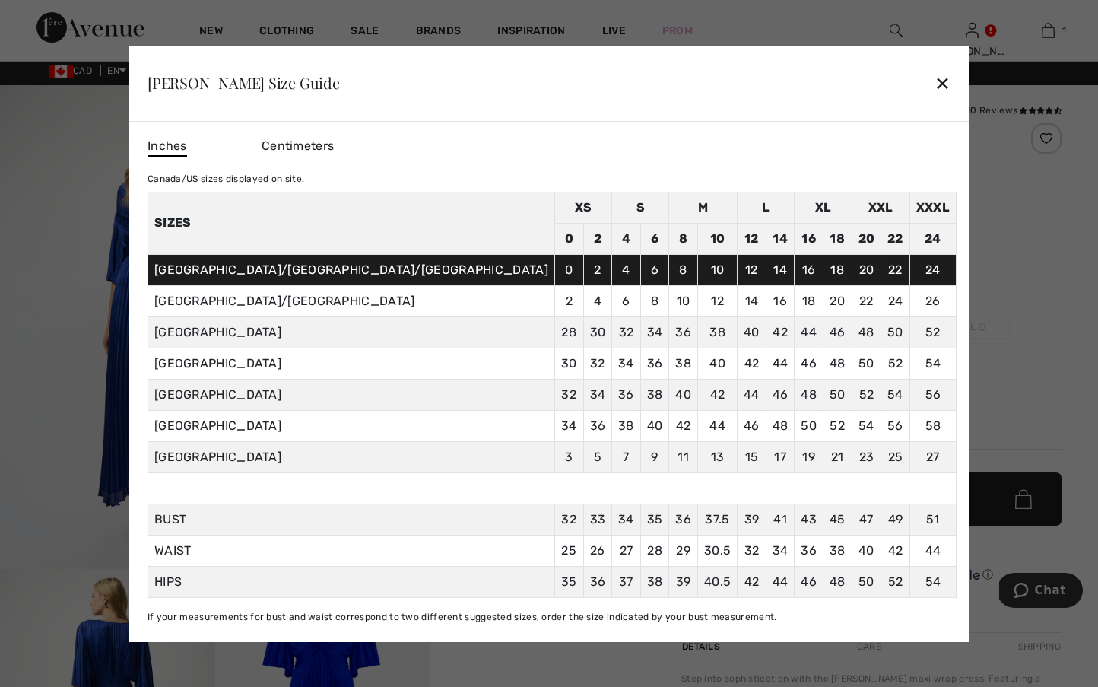  Describe the element at coordinates (766, 207) in the screenshot. I see `td: L` at that location.